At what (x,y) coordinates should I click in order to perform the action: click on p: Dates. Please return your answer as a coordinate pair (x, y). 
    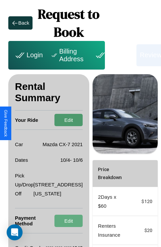
    Looking at the image, I should click on (21, 160).